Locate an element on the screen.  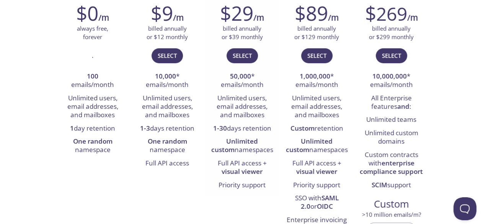
li: retention is located at coordinates (317, 129).